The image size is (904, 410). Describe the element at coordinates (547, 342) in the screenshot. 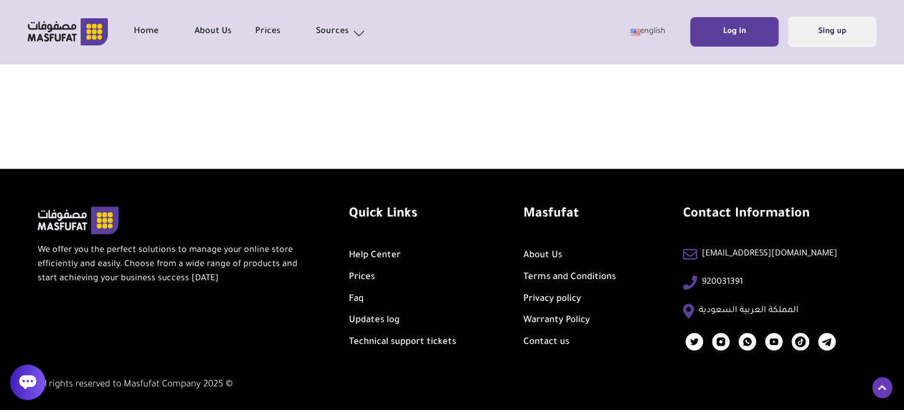

I see `a: Contact us` at that location.